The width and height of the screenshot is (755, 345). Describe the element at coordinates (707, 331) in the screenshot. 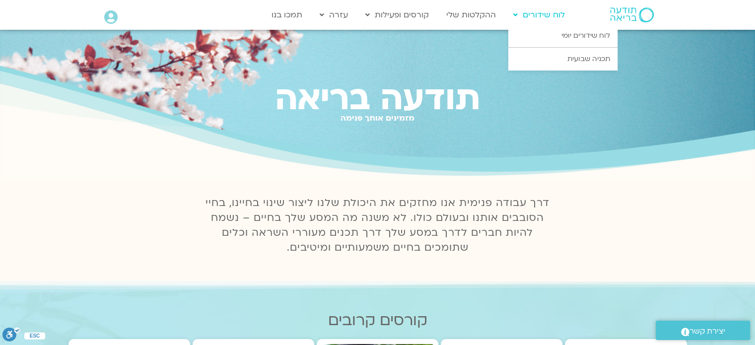

I see `span: יצירת קשר` at that location.